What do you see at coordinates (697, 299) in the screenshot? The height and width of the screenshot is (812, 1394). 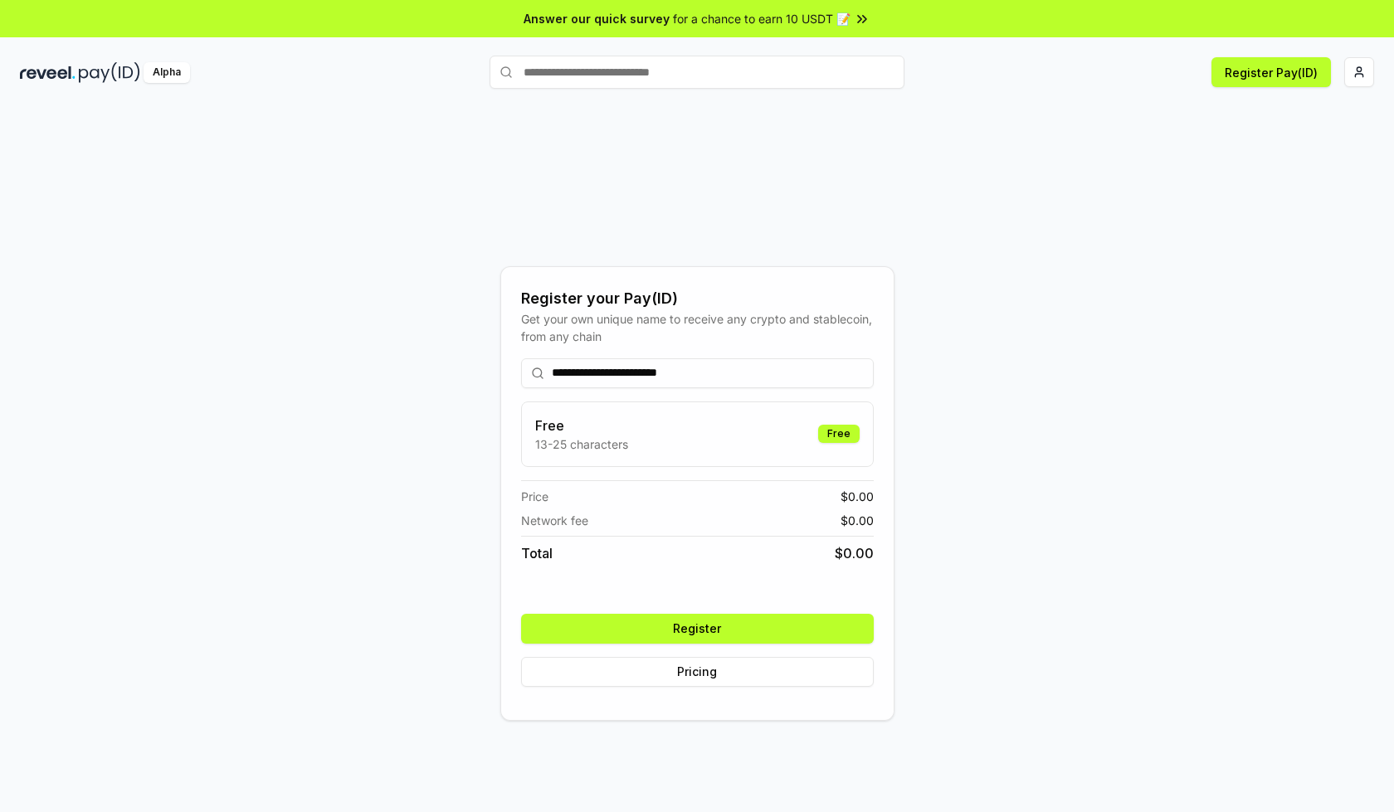 I see `div: Register your Pay(ID)` at bounding box center [697, 299].